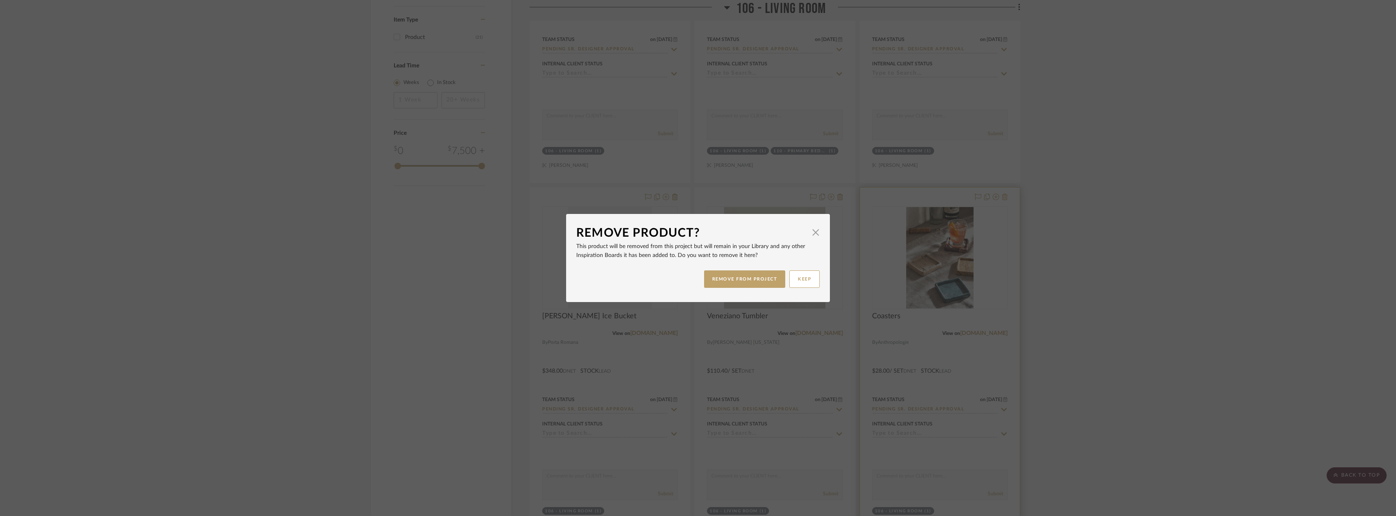 The width and height of the screenshot is (1396, 516). Describe the element at coordinates (698, 251) in the screenshot. I see `p: This product will be removed from this project but will remain in your Library and any other Insp...` at that location.